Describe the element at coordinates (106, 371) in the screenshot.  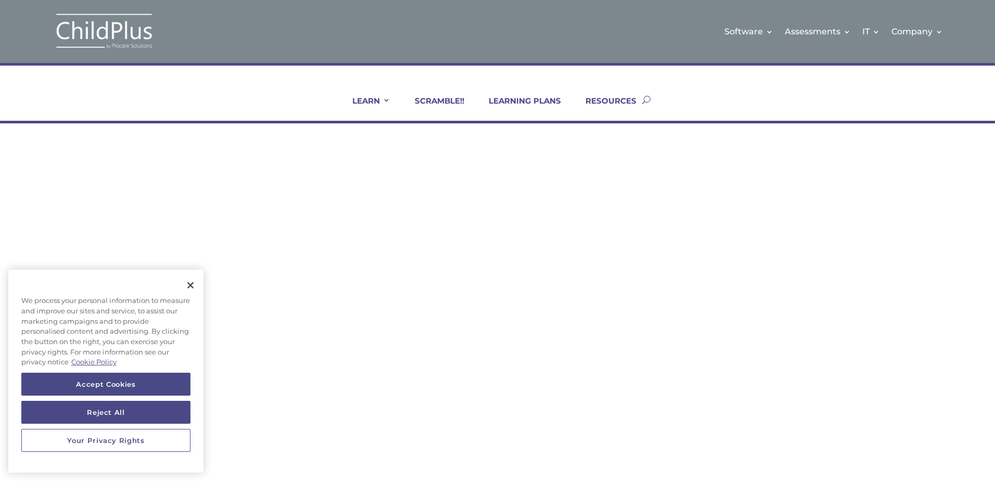
I see `div: Privacy` at that location.